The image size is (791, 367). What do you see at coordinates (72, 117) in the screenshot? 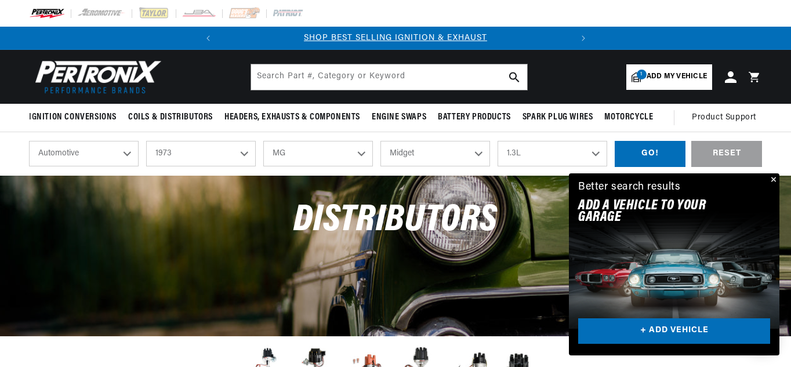
I see `span: Ignition Conversions` at bounding box center [72, 117].